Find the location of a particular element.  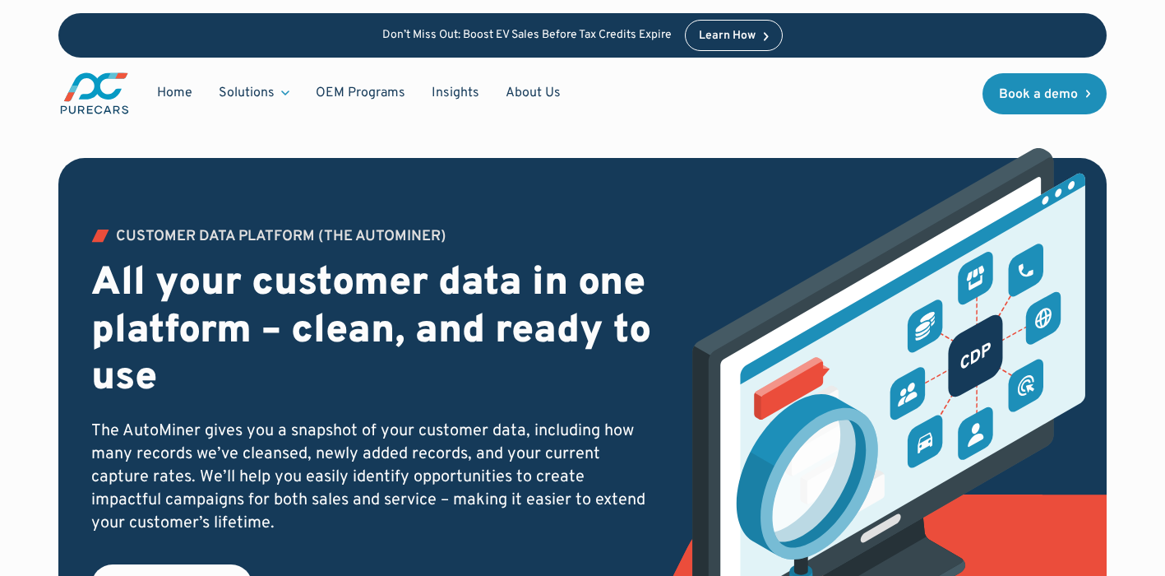

a: Insights is located at coordinates (456, 93).